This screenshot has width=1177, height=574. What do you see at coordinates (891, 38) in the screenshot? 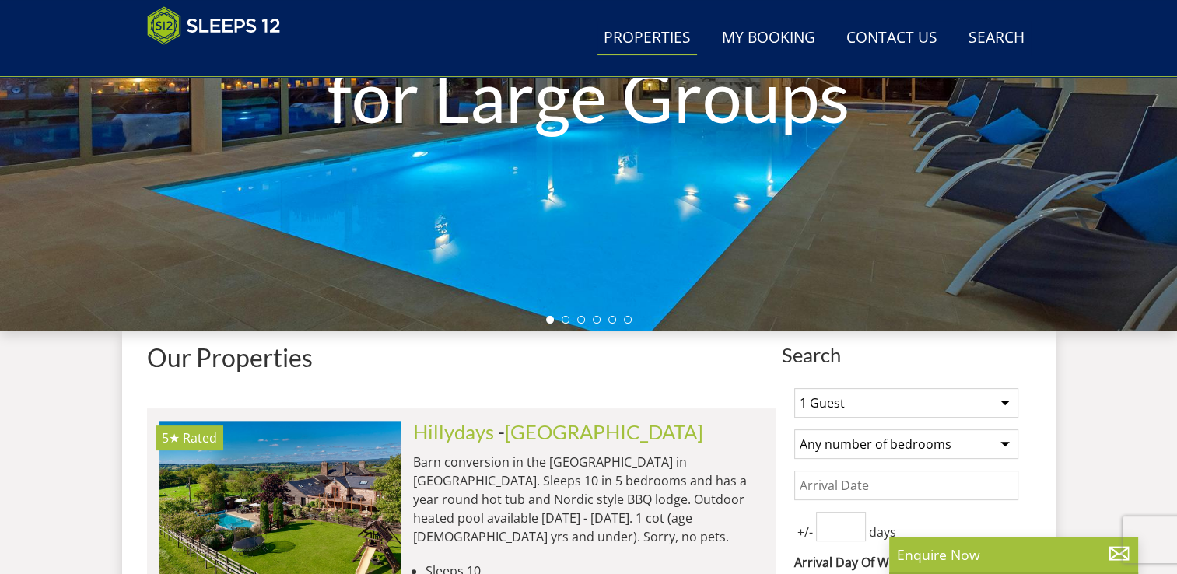
I see `a: Contact Us` at bounding box center [891, 38].